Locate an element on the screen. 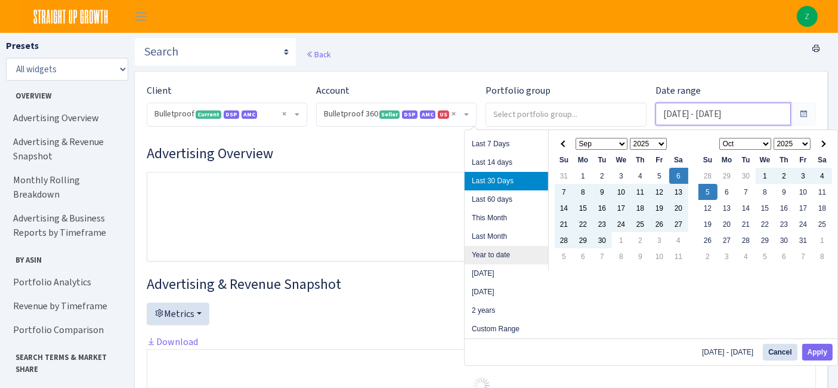  a: Portfolio Comparison is located at coordinates (66, 330).